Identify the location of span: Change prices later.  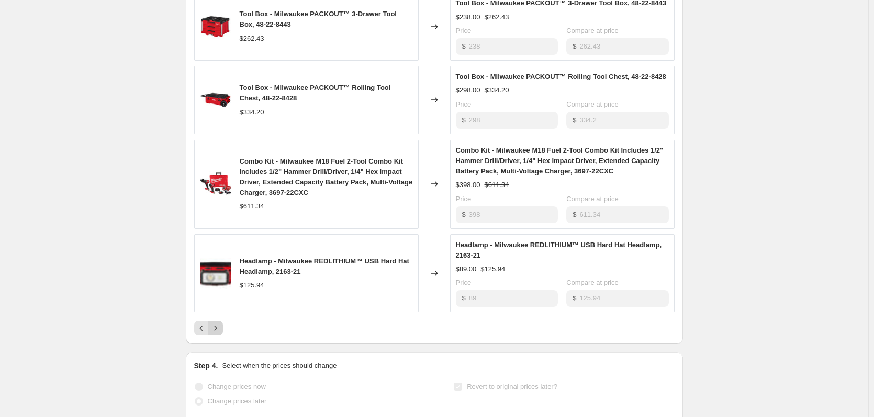
(237, 401).